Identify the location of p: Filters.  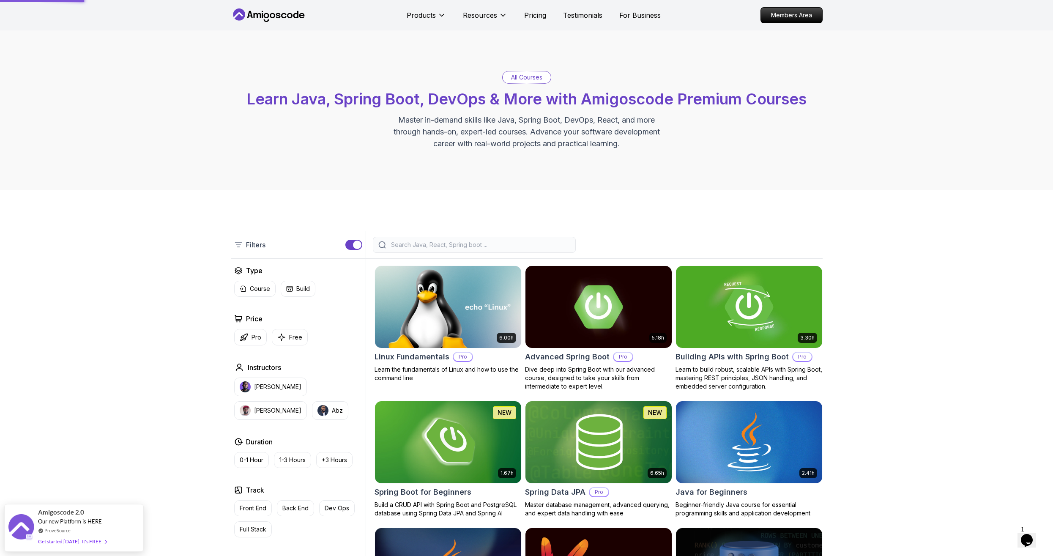
(256, 245).